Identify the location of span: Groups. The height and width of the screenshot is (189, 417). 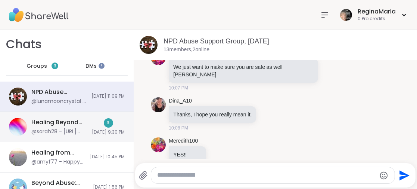
(37, 66).